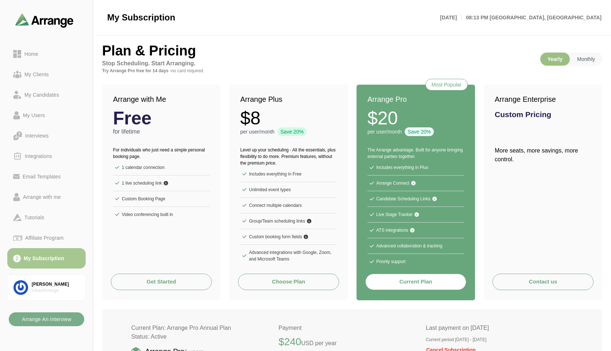 The width and height of the screenshot is (611, 351). I want to click on span: USD per year, so click(319, 343).